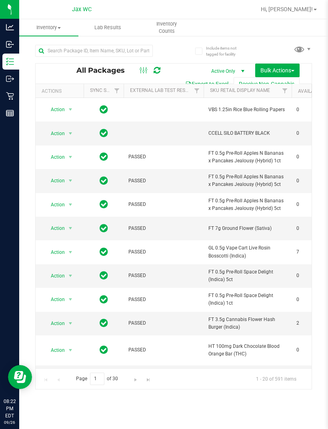 This screenshot has width=328, height=429. Describe the element at coordinates (148, 378) in the screenshot. I see `a: Go to the last page` at that location.